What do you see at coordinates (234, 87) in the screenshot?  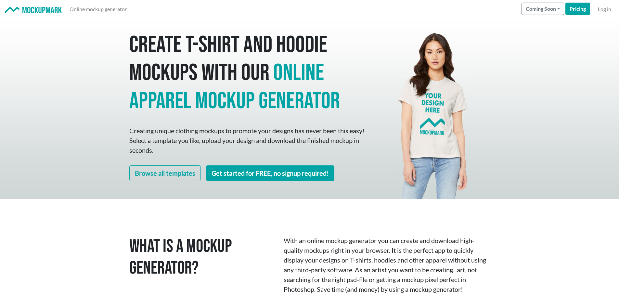 I see `span: online apparel mockup generator` at bounding box center [234, 87].